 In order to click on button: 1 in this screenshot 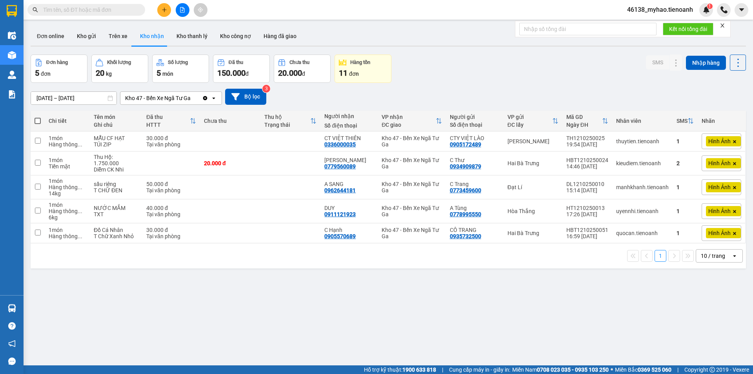, I will do `click(660, 256)`.